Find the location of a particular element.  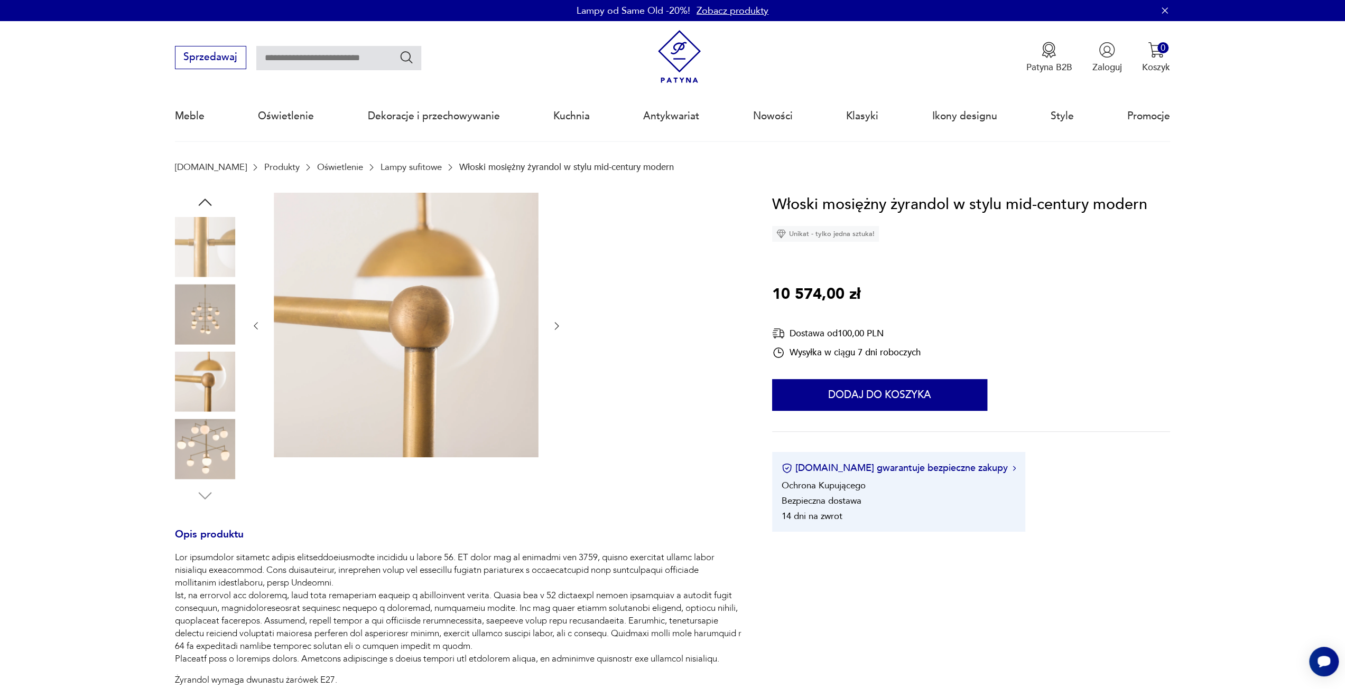

a: Antykwariat is located at coordinates (671, 116).